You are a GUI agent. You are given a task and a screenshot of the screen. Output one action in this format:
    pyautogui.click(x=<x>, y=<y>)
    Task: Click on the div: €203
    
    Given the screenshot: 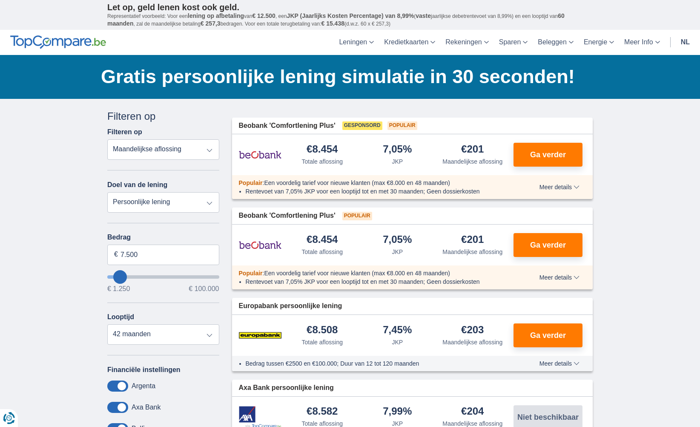 What is the action you would take?
    pyautogui.click(x=472, y=330)
    